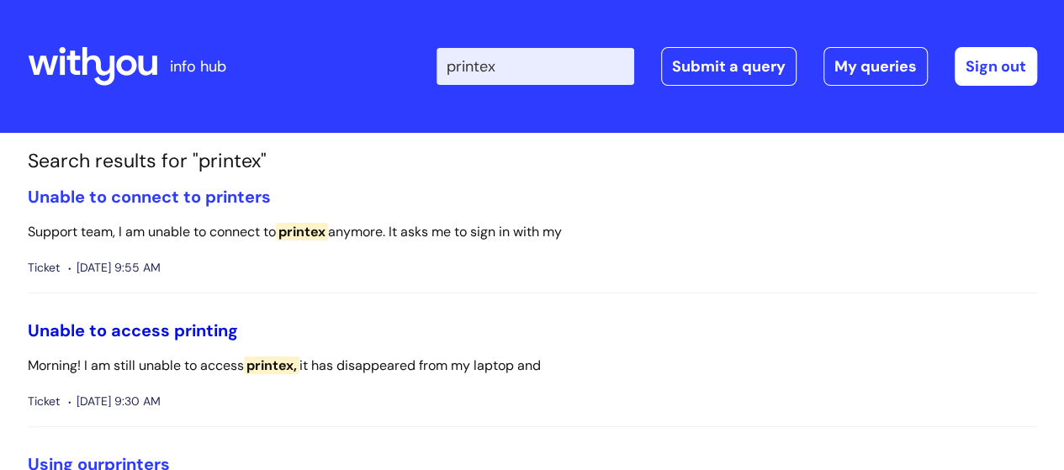  Describe the element at coordinates (533, 366) in the screenshot. I see `p: Morning! I am still unable to access it has disappeared from my laptop and` at that location.